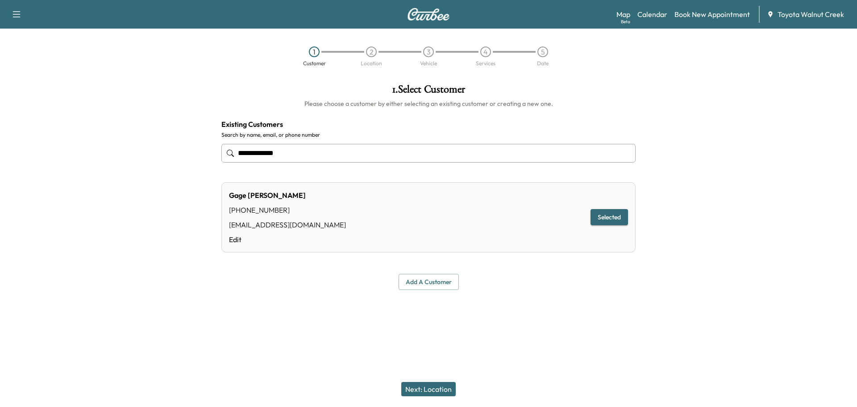 The height and width of the screenshot is (407, 857). What do you see at coordinates (625, 21) in the screenshot?
I see `div: Beta` at bounding box center [625, 21].